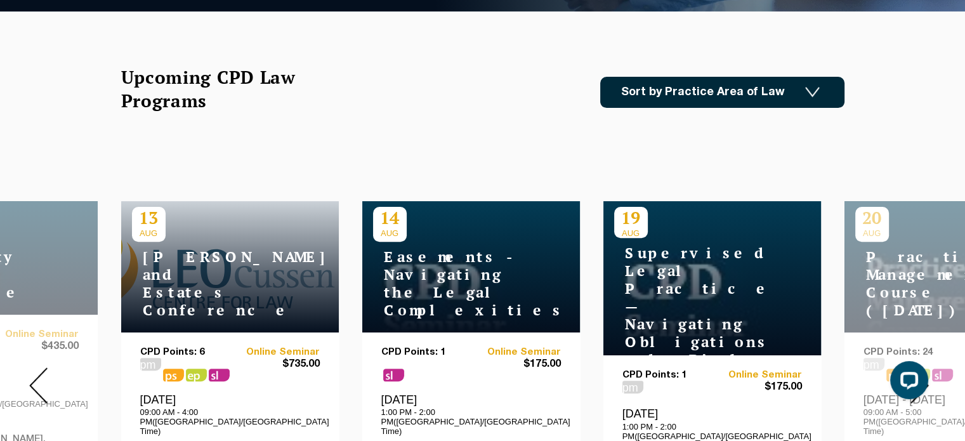 This screenshot has width=965, height=441. I want to click on h4: Supervised Legal Practice — Navigating Obligations and Risks, so click(693, 306).